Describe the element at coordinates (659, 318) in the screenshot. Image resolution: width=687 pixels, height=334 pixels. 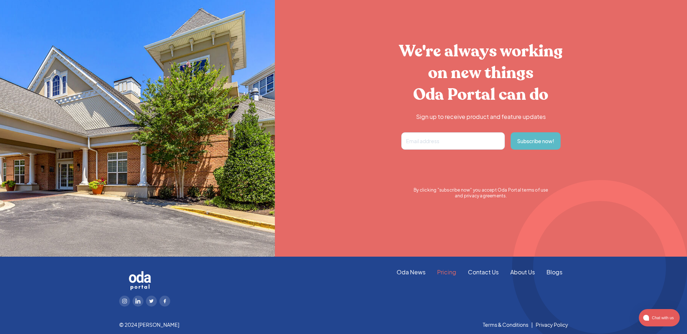
I see `button: atlas-launcher` at that location.